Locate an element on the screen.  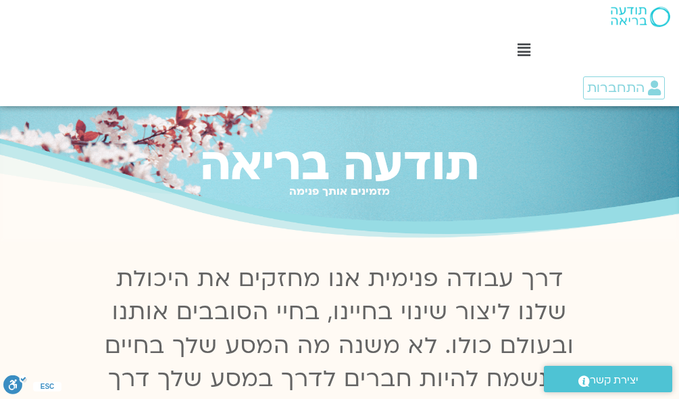
a: התחברות is located at coordinates (623, 88).